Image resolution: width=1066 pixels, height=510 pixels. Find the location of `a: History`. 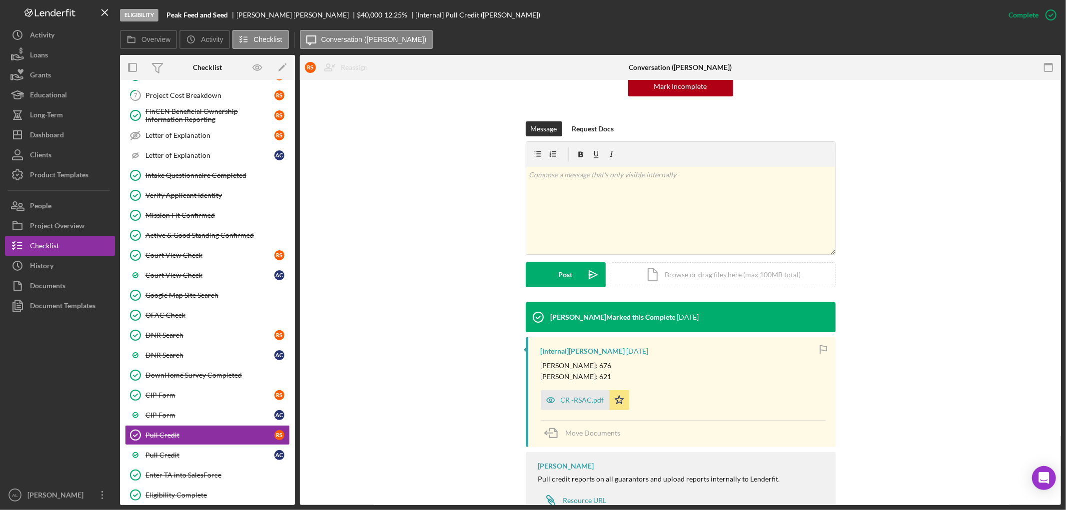

a: History is located at coordinates (60, 266).